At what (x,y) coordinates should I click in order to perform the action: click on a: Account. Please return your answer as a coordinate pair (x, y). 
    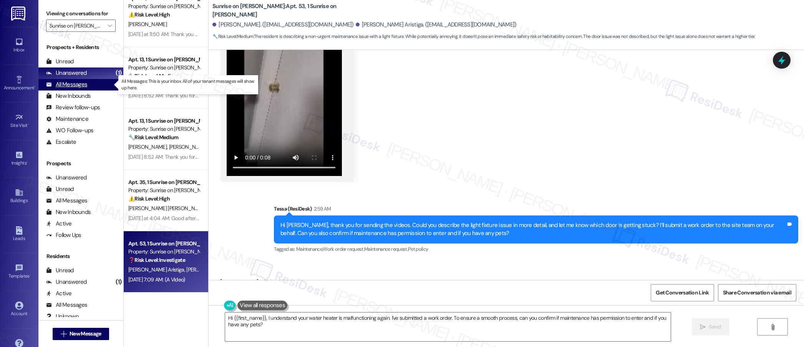
    Looking at the image, I should click on (19, 310).